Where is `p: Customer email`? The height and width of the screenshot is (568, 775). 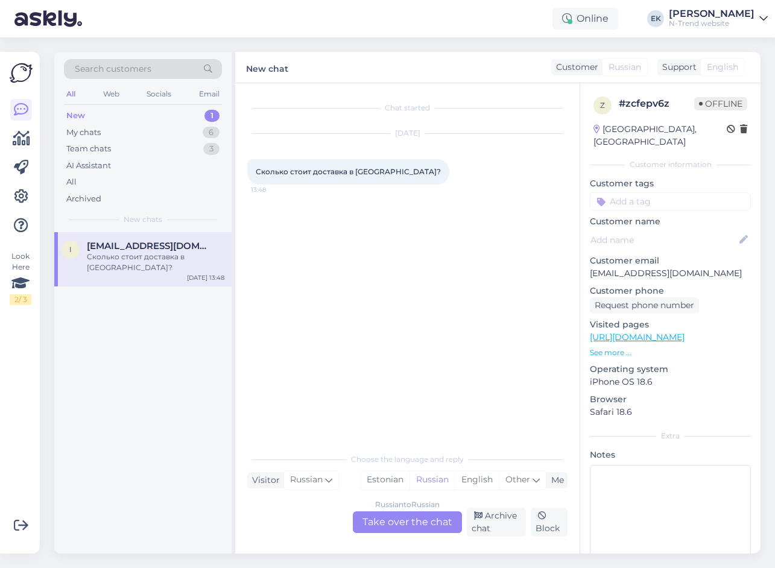
p: Customer email is located at coordinates (670, 261).